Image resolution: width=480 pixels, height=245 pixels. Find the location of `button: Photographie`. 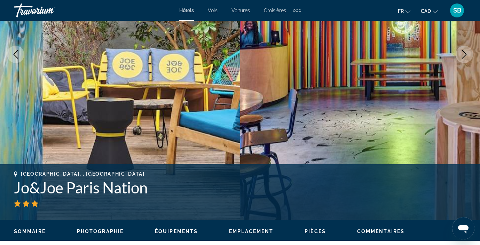

button: Photographie is located at coordinates (100, 231).